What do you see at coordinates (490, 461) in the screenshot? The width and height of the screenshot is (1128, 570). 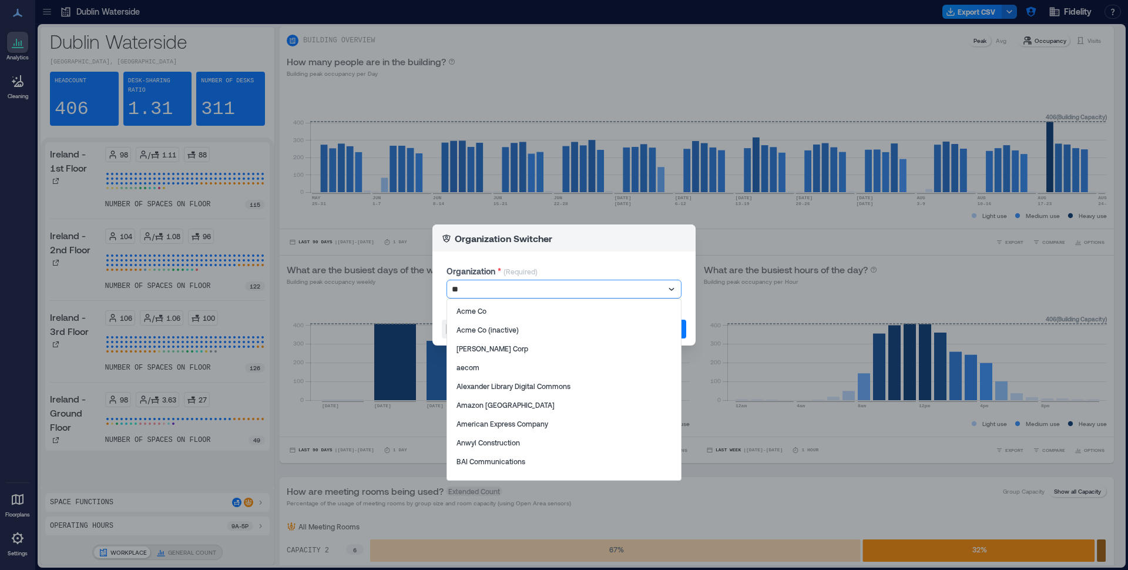 I see `p: BAI Communications` at bounding box center [490, 461].